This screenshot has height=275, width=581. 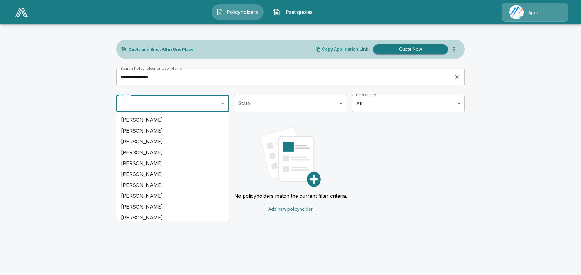 I want to click on label: User, so click(x=125, y=95).